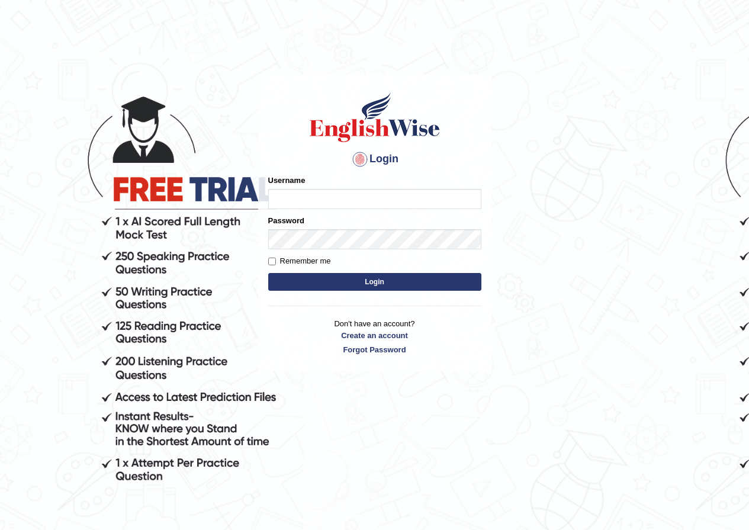 Image resolution: width=749 pixels, height=530 pixels. I want to click on img: Logo of English Wise sign in for intelligent practice with AI, so click(375, 117).